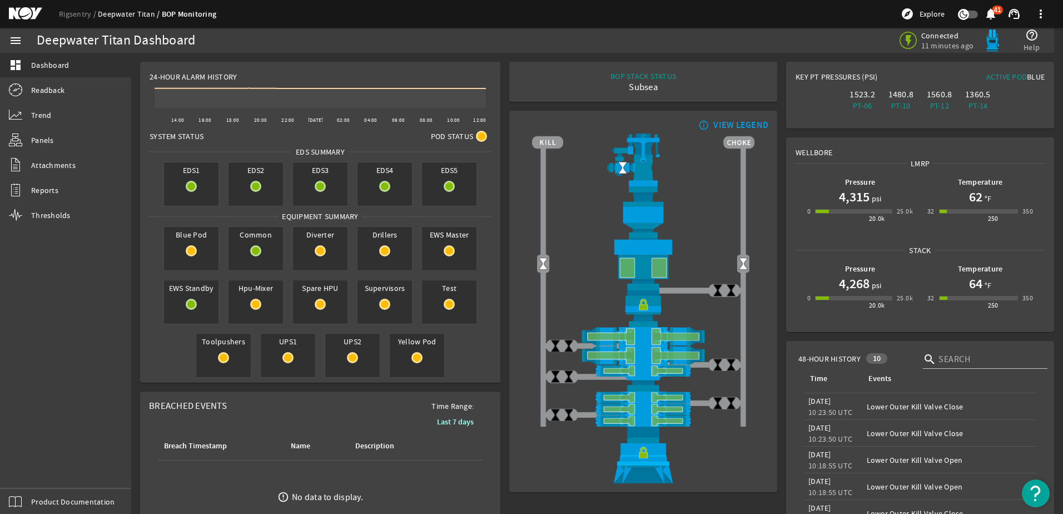  I want to click on span: EDS5, so click(449, 170).